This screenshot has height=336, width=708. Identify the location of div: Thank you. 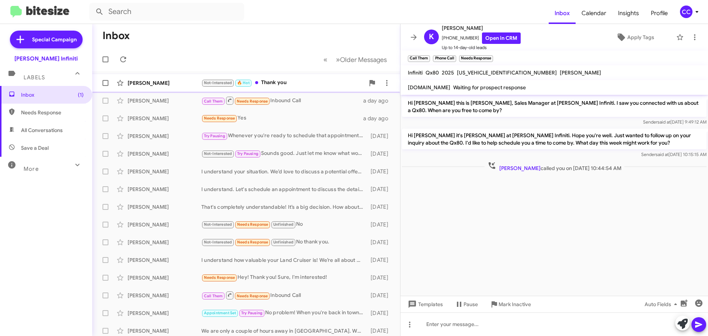
(283, 83).